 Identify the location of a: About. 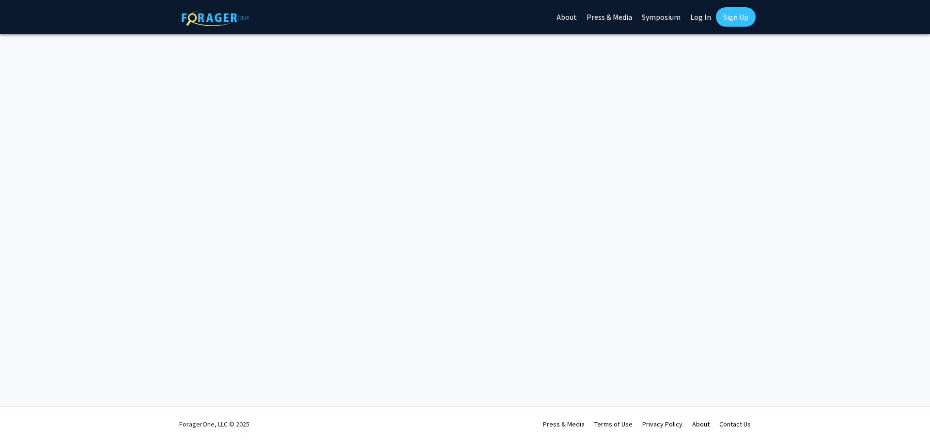
(701, 424).